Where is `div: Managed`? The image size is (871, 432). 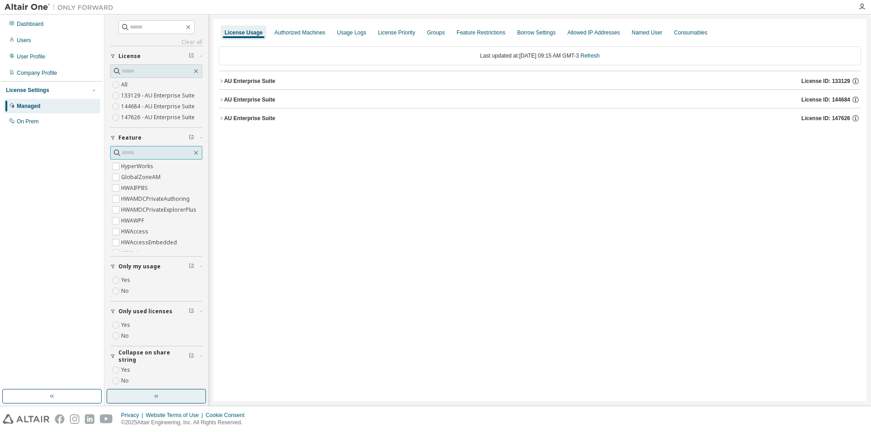 div: Managed is located at coordinates (29, 106).